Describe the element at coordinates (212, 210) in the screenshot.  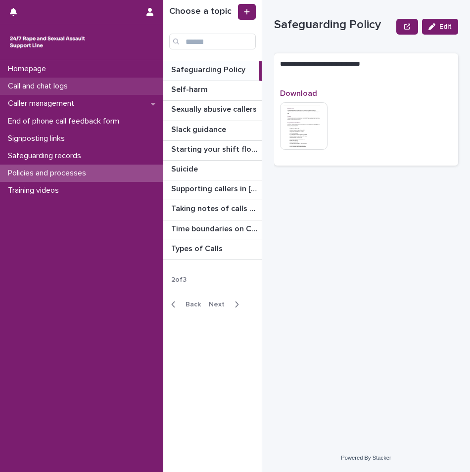
I see `a: Taking notes of calls and chatsTaking notes of calls and chats` at that location.